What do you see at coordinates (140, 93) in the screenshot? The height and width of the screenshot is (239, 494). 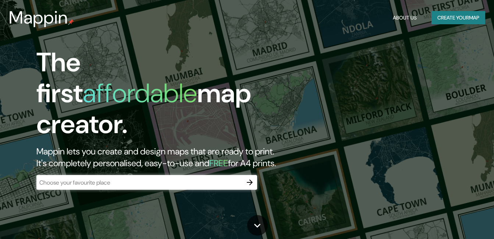 I see `h1: affordable` at bounding box center [140, 93].